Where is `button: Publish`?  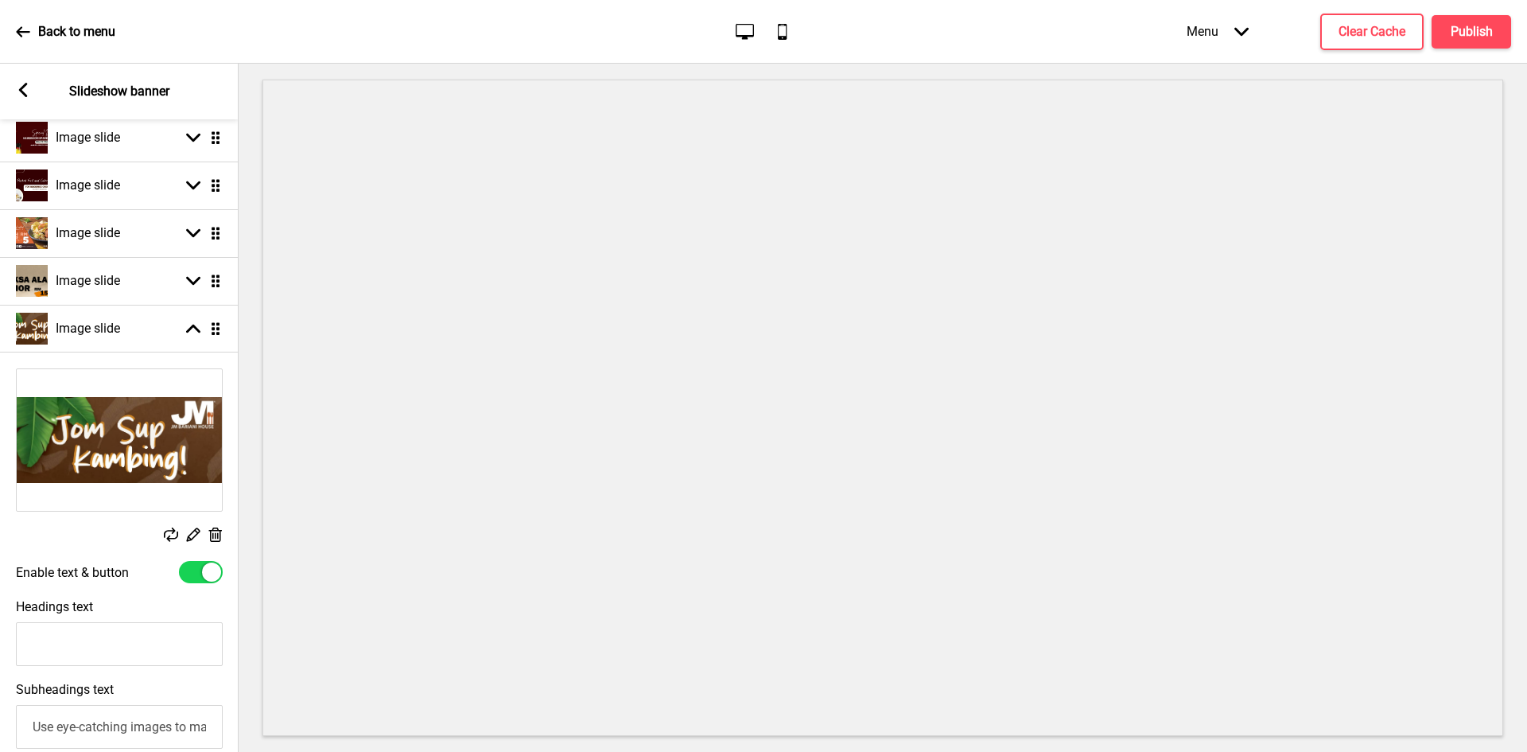
button: Publish is located at coordinates (1472, 32).